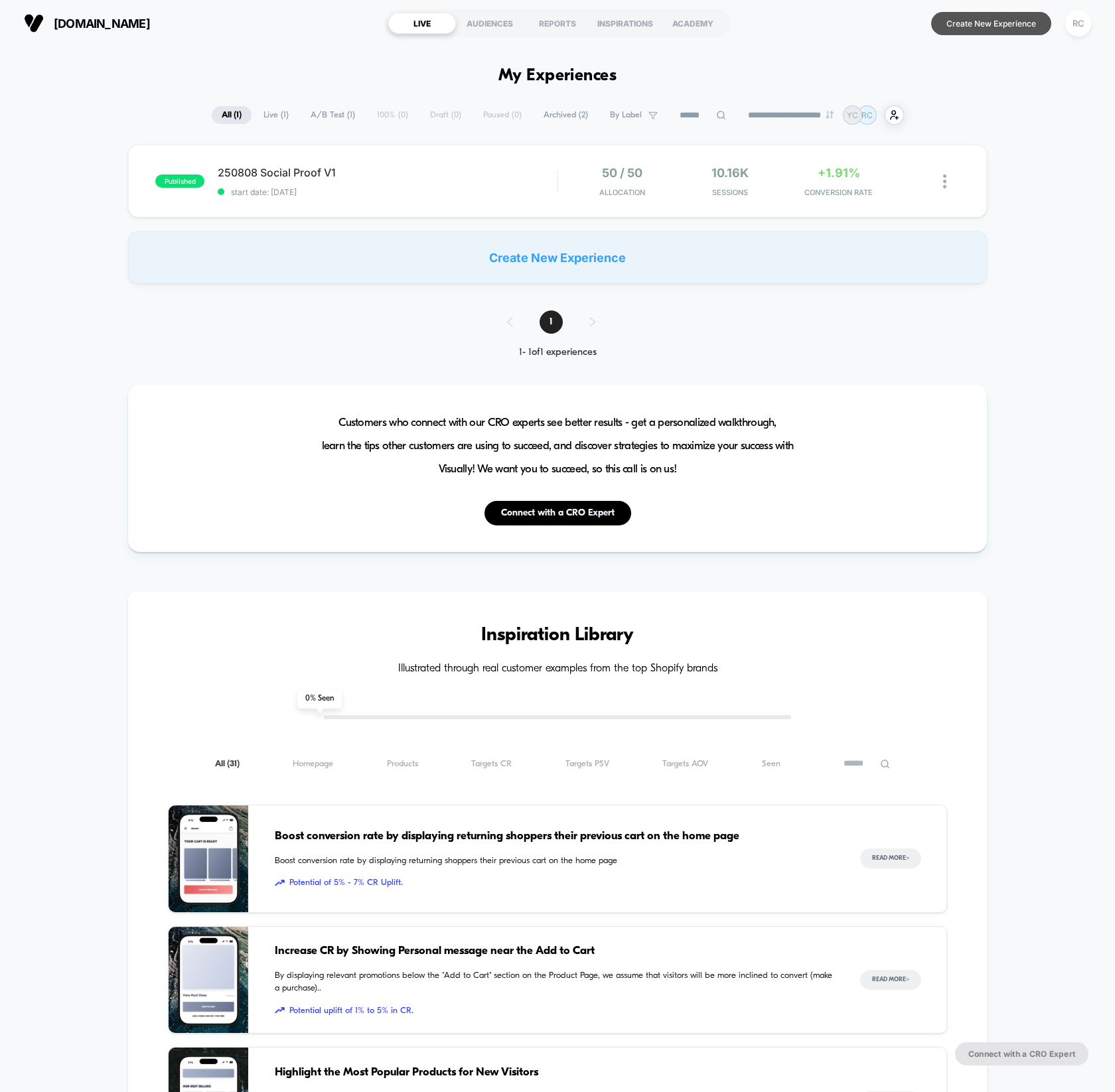 The width and height of the screenshot is (1115, 1092). What do you see at coordinates (319, 699) in the screenshot?
I see `span: 0 % Seen` at bounding box center [319, 699].